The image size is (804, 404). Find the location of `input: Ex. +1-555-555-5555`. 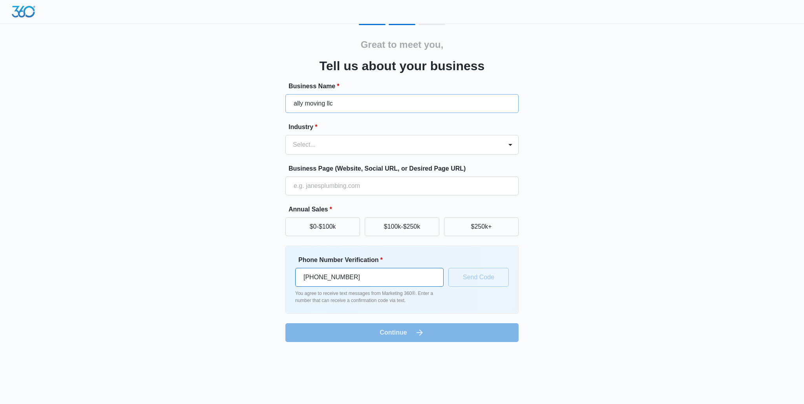

input: Ex. +1-555-555-5555 is located at coordinates (369, 278).